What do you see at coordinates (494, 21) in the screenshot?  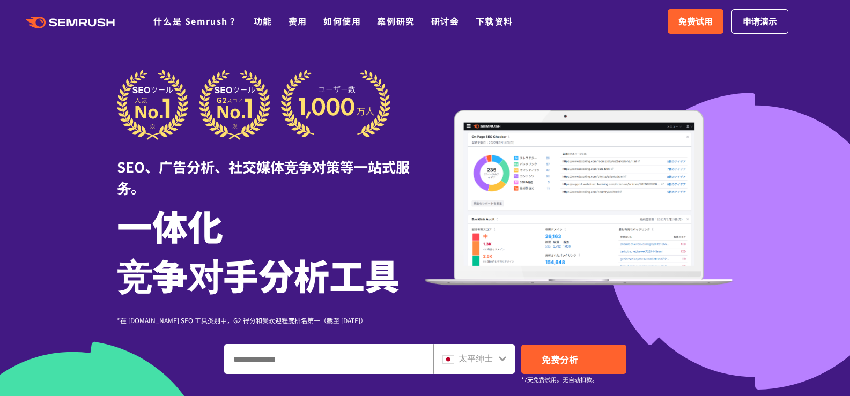 I see `a: 下载资料` at bounding box center [494, 21].